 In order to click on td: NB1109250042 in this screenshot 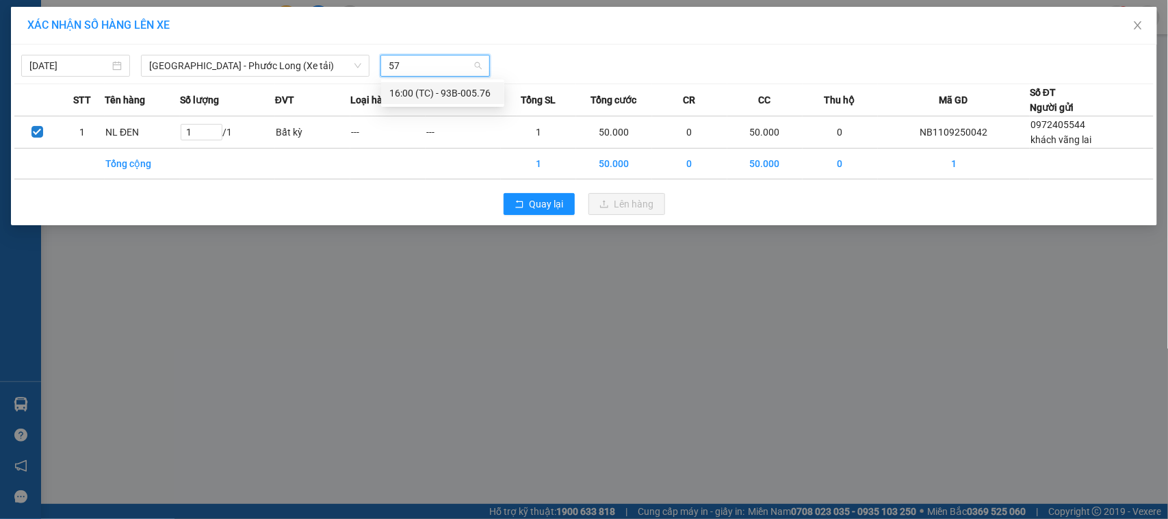, I will do `click(954, 132)`.